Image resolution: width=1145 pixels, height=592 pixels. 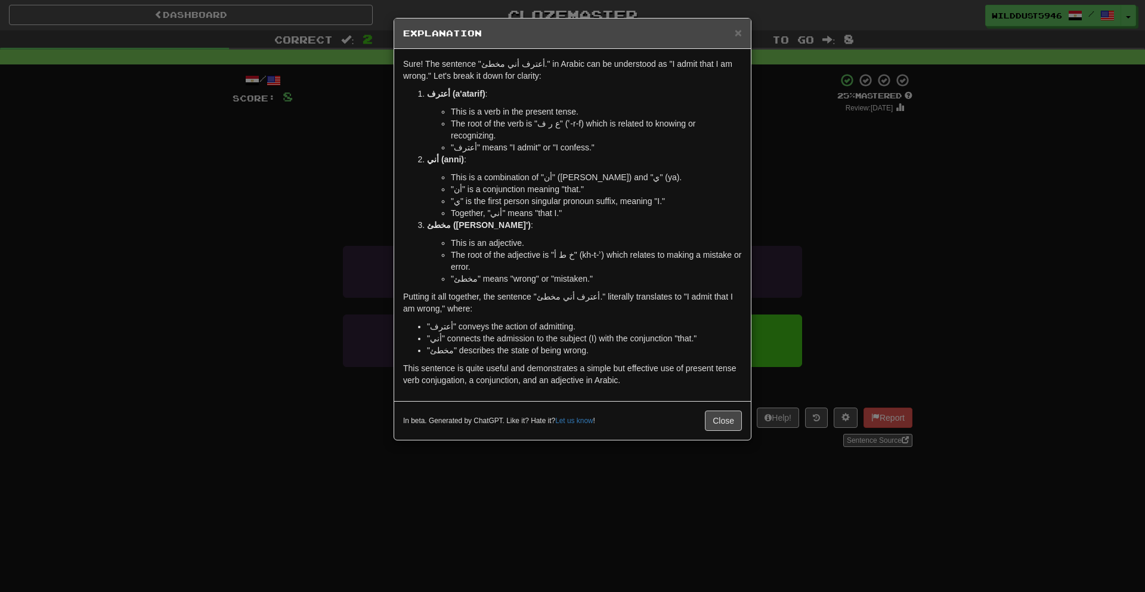 What do you see at coordinates (596, 147) in the screenshot?
I see `li: "أعترف" means "I admit" or "I confess."` at bounding box center [596, 147].